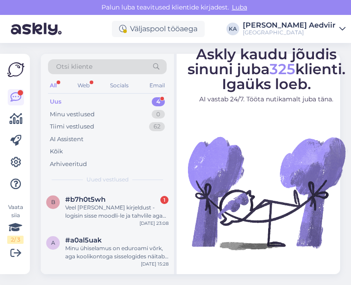 This screenshot has height=285, width=351. What do you see at coordinates (15, 240) in the screenshot?
I see `div: 2 / 3` at bounding box center [15, 240].